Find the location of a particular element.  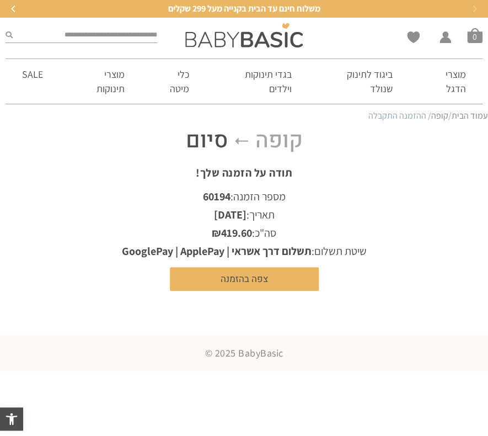

li: סה"כ: is located at coordinates (244, 233).